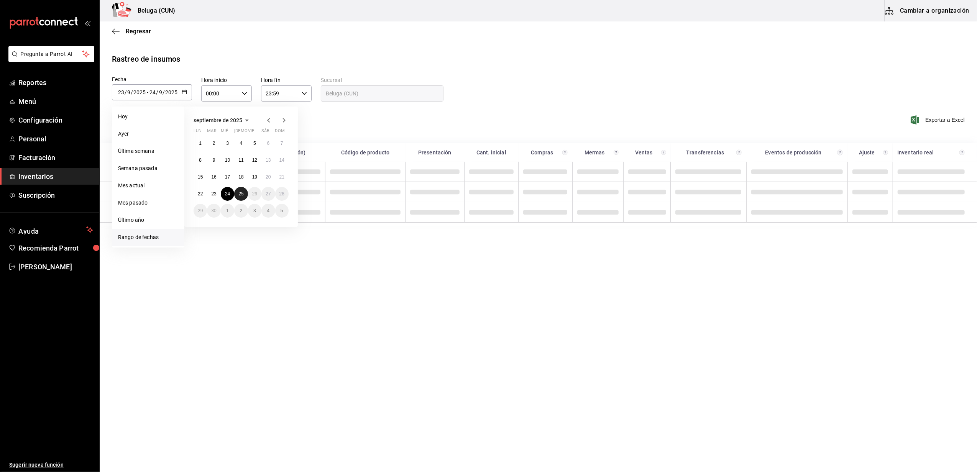  What do you see at coordinates (227, 177) in the screenshot?
I see `button: 17 de septiembre de 2025` at bounding box center [227, 177].